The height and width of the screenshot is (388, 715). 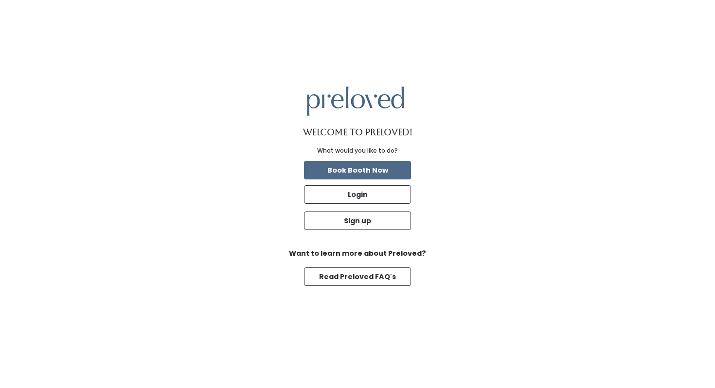 I want to click on h6: Want to learn more about Preloved?, so click(x=358, y=254).